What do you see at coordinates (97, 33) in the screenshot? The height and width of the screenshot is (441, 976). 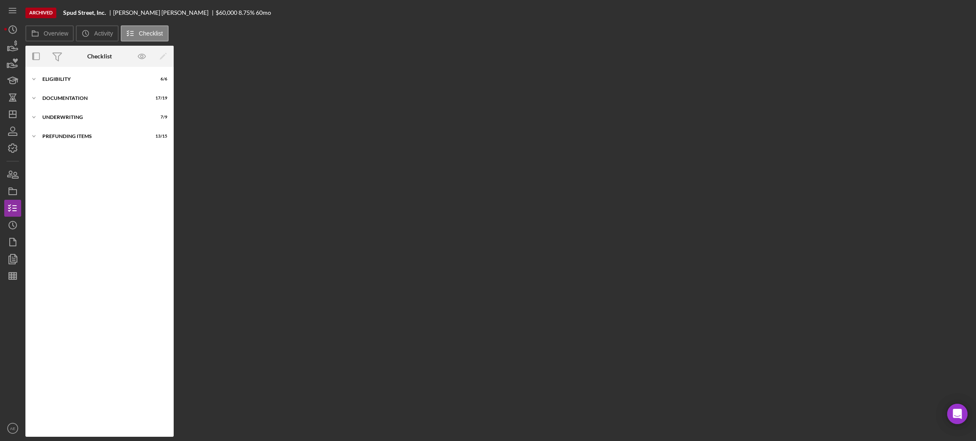 I see `button: Activity` at bounding box center [97, 33].